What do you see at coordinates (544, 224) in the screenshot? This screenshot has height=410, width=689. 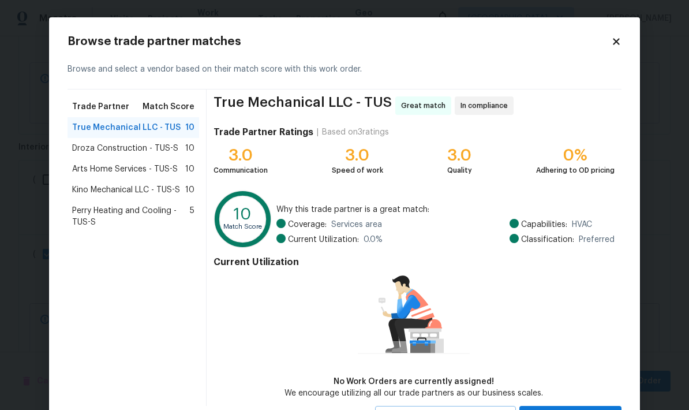 I see `span: Capabilities:` at bounding box center [544, 224].